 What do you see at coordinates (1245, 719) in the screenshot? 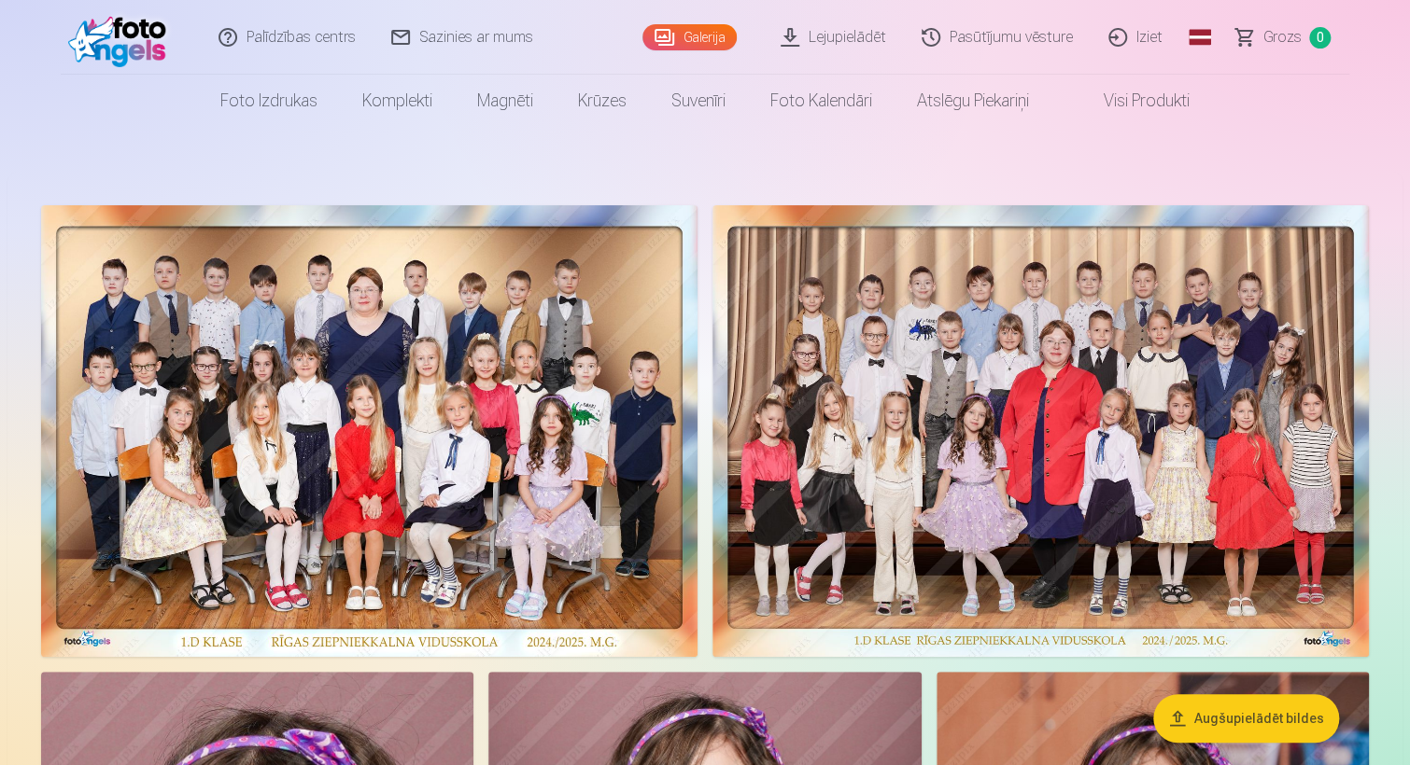
I see `button: Augšupielādēt bildes` at bounding box center [1245, 719].